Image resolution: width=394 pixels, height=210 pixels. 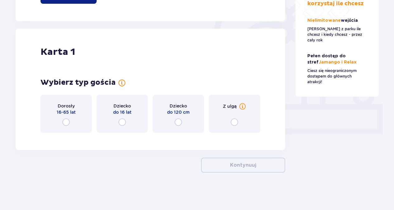 I want to click on p: Dorosły, so click(x=66, y=106).